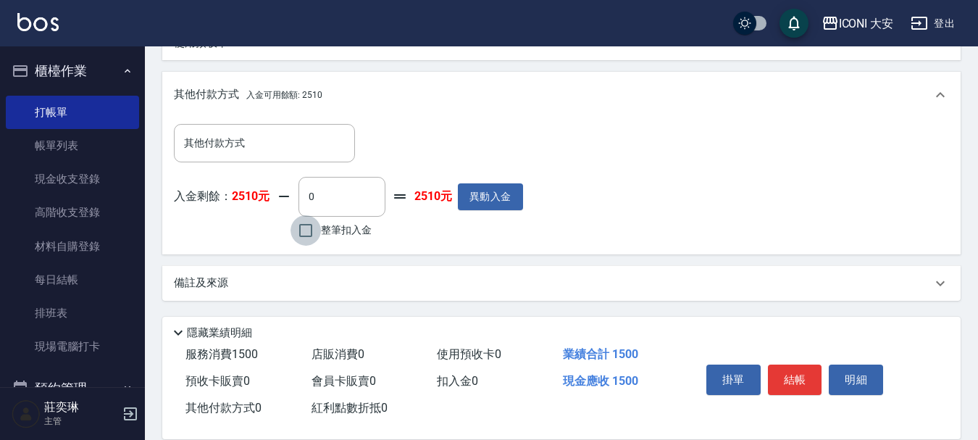 This screenshot has width=978, height=440. What do you see at coordinates (601, 353) in the screenshot?
I see `span: 業績合計 1500` at bounding box center [601, 353].